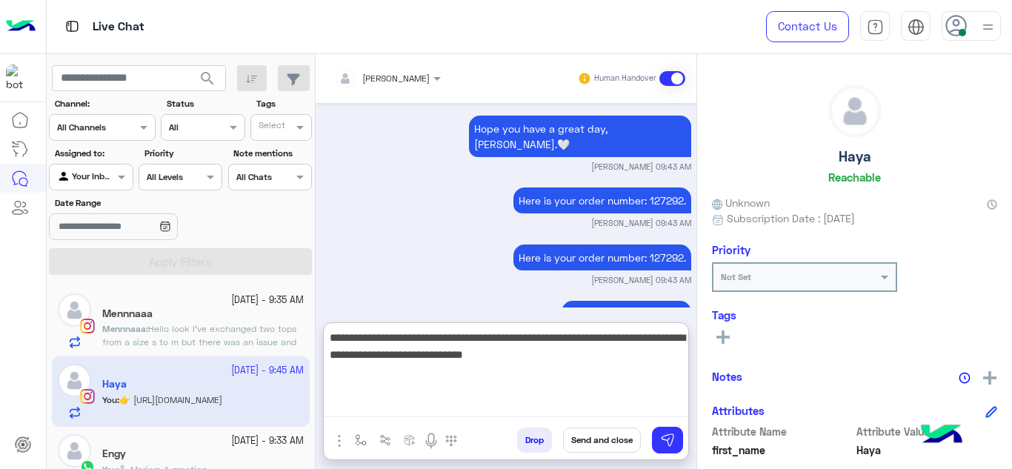  What do you see at coordinates (283, 104) in the screenshot?
I see `label: Tags` at bounding box center [283, 104].